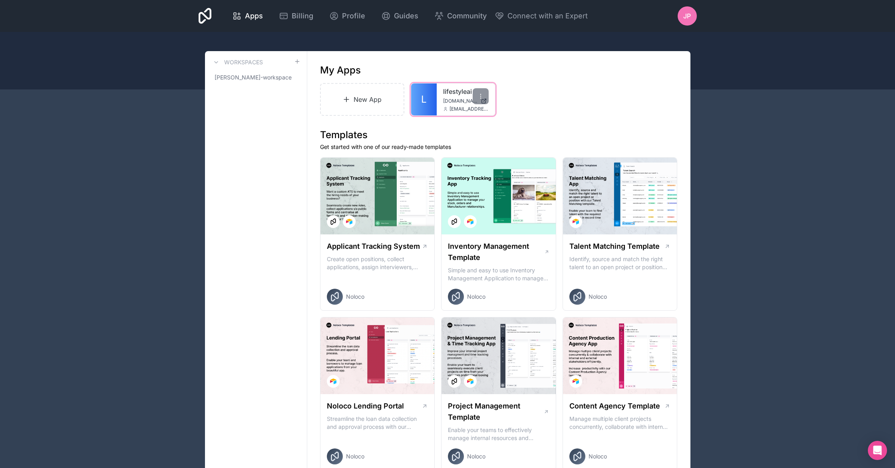 This screenshot has width=895, height=468. I want to click on h1: Noloco Lending Portal, so click(365, 406).